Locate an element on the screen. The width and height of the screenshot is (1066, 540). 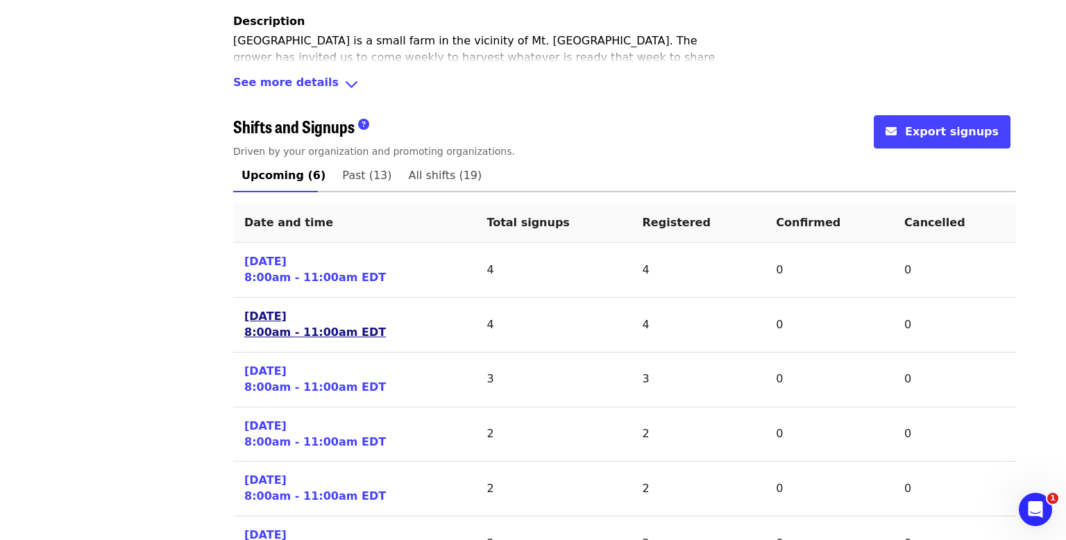
span: Description is located at coordinates (268, 21).